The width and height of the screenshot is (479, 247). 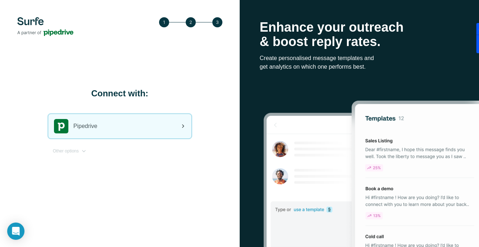 I want to click on img: Surfe's logo, so click(x=45, y=27).